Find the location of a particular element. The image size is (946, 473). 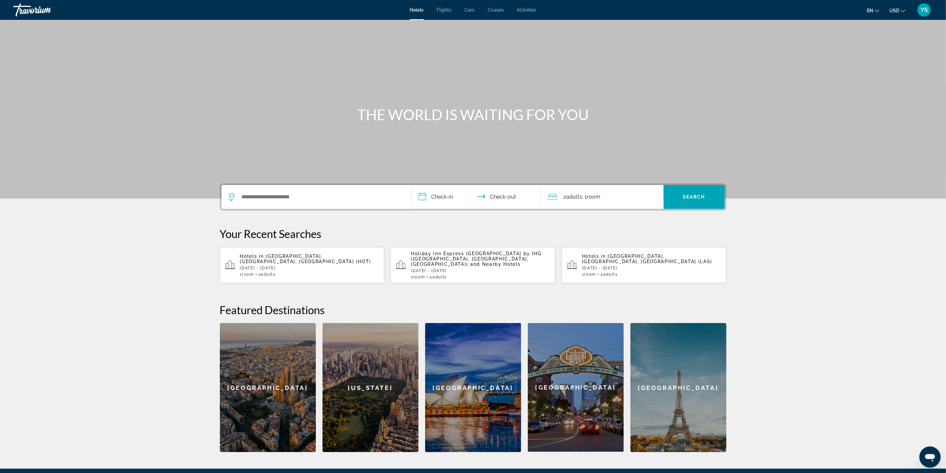

button: Travelers: 2 adults, 0 children is located at coordinates (602, 197).